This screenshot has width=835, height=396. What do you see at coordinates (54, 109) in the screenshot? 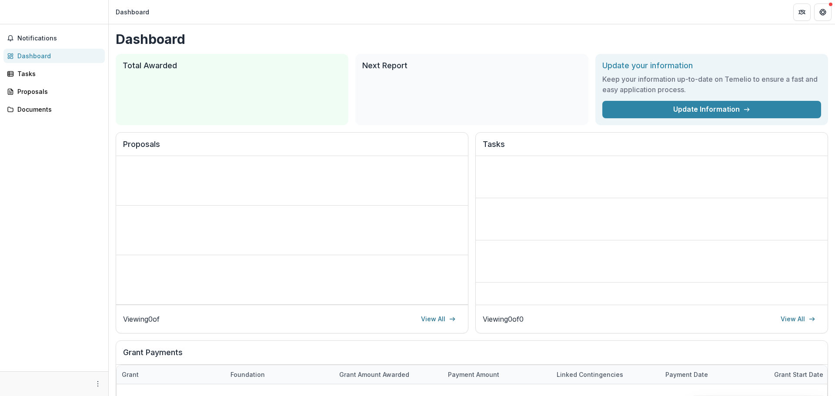
I see `a: Documents` at bounding box center [54, 109].